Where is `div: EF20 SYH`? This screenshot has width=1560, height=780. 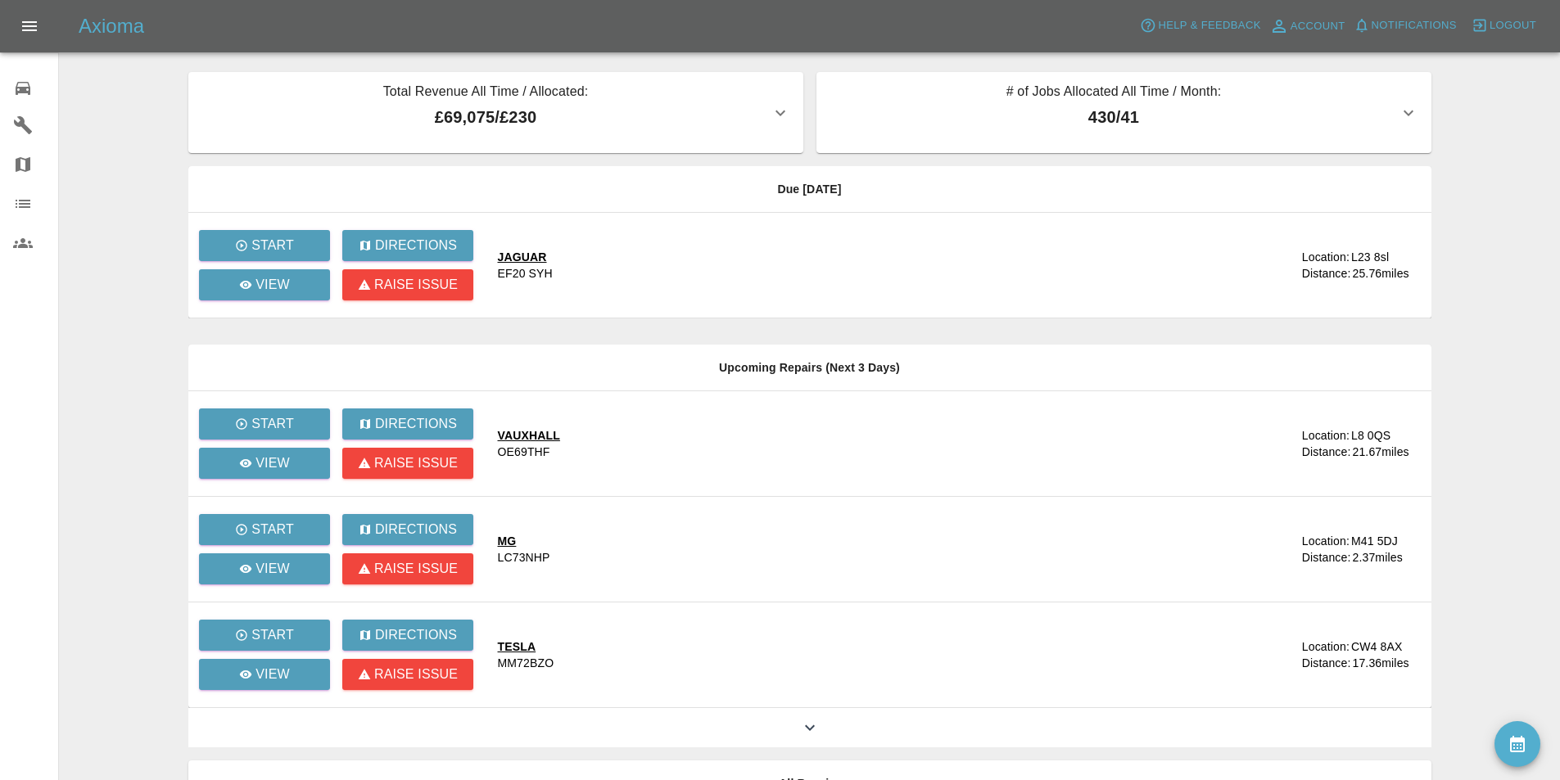
div: EF20 SYH is located at coordinates (525, 273).